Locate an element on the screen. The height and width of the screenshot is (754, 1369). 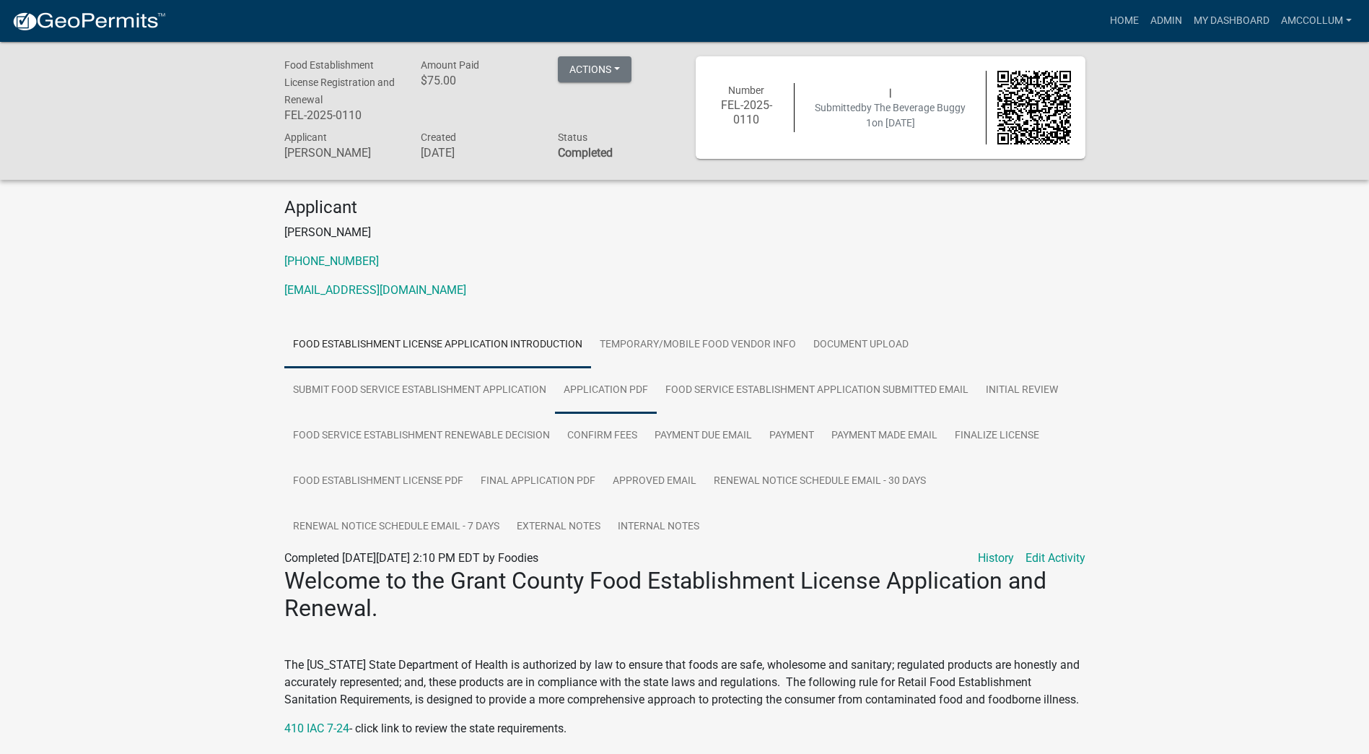
a: Food Service Establishment Renewable Decision is located at coordinates (422, 436).